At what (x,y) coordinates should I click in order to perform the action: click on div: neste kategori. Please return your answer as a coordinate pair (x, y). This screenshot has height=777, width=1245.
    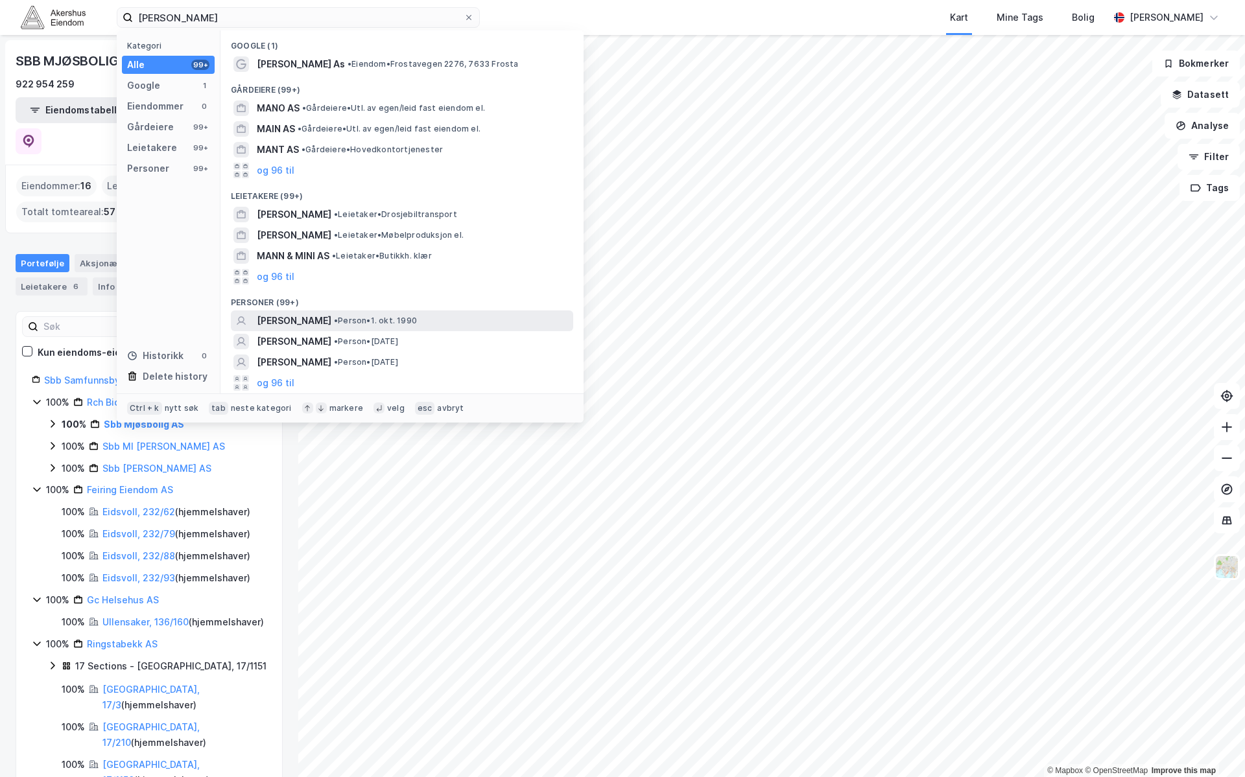
    Looking at the image, I should click on (261, 408).